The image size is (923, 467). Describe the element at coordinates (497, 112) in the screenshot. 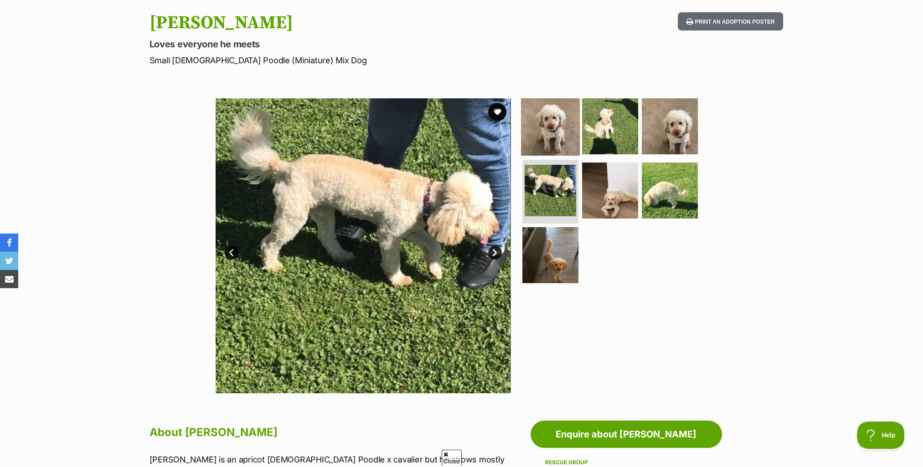

I see `button: favourite` at that location.